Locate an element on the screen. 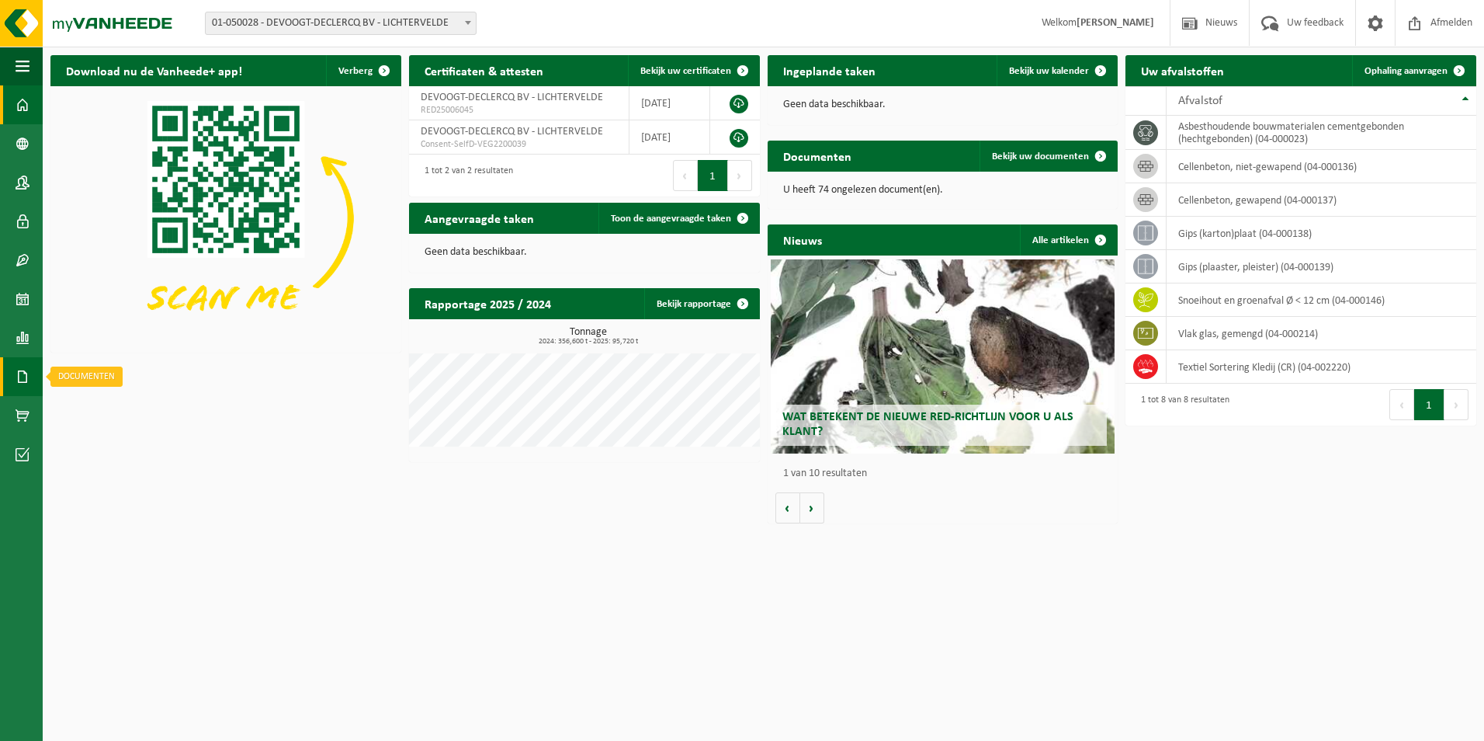 Image resolution: width=1484 pixels, height=741 pixels. div: 1 tot 2 van 2 resultaten is located at coordinates (465, 175).